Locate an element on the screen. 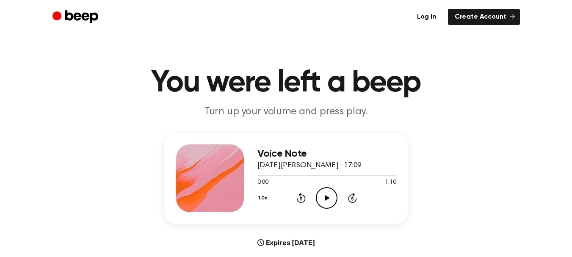  p: Turn up your volume and press play. is located at coordinates (286, 112).